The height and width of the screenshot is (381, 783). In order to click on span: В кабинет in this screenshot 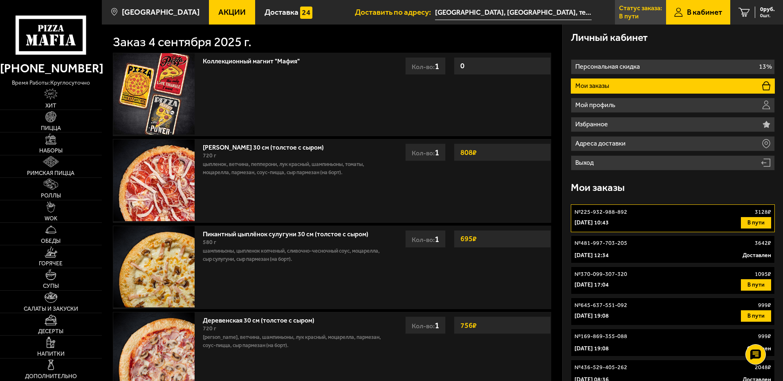, I will do `click(705, 12)`.